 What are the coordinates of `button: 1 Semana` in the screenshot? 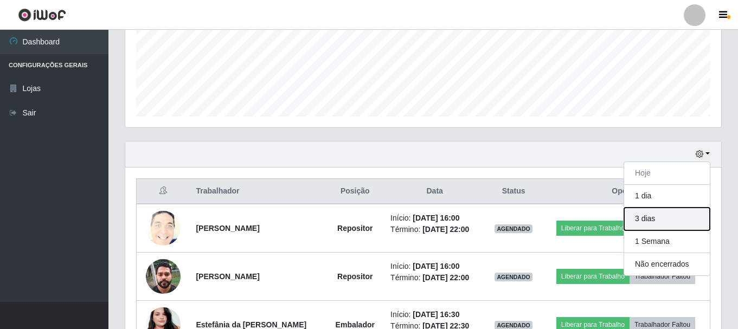 It's located at (667, 242).